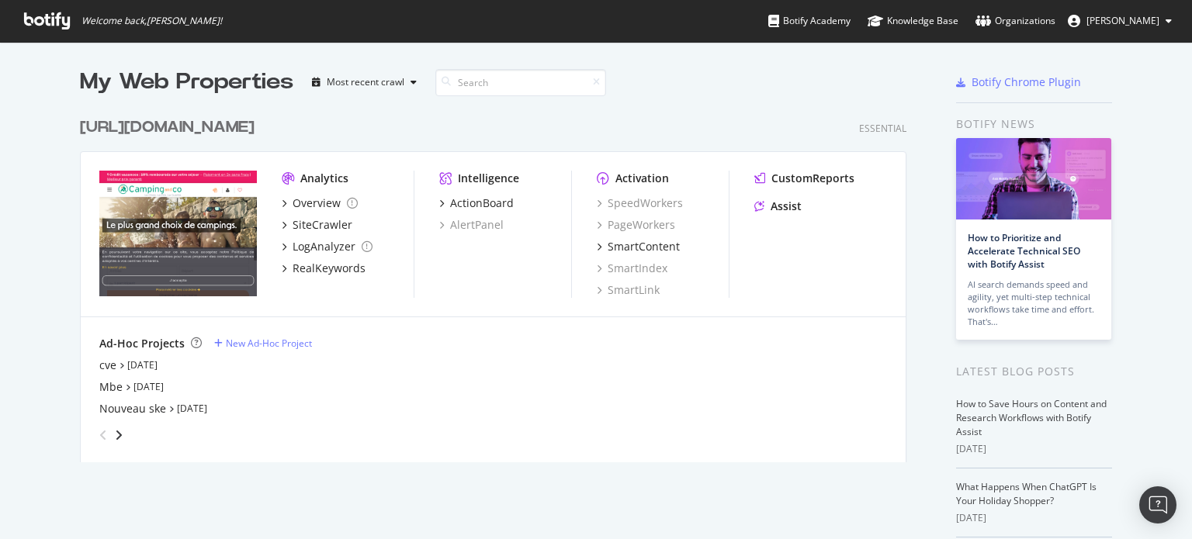 Image resolution: width=1192 pixels, height=539 pixels. Describe the element at coordinates (317, 225) in the screenshot. I see `a: SiteCrawler` at that location.